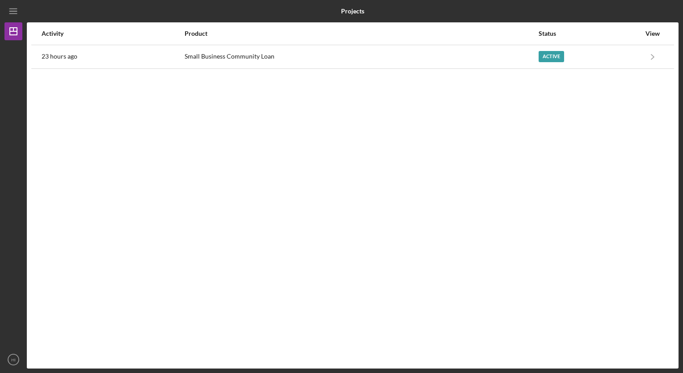 The width and height of the screenshot is (683, 373). I want to click on div: Status, so click(590, 34).